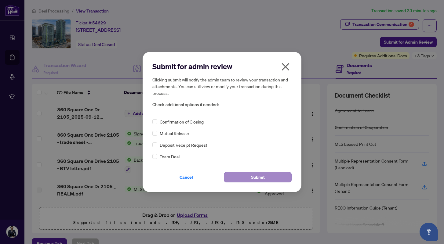 The width and height of the screenshot is (444, 244). What do you see at coordinates (186, 177) in the screenshot?
I see `span: Cancel` at bounding box center [186, 177].